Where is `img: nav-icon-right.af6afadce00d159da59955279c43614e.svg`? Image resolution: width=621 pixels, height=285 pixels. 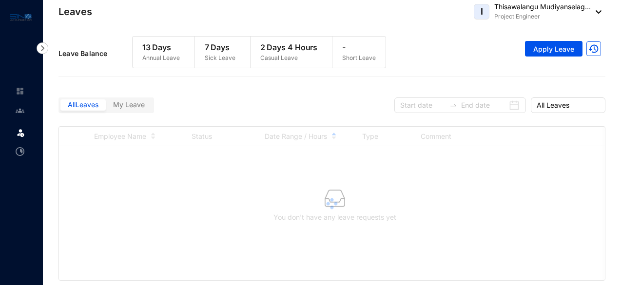
img: nav-icon-right.af6afadce00d159da59955279c43614e.svg is located at coordinates (42, 48).